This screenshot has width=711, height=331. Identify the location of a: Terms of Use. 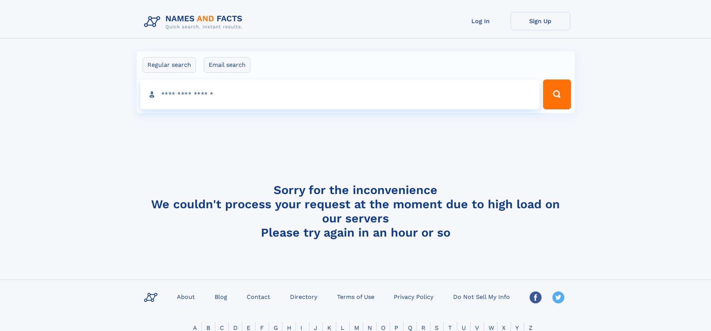
(356, 296).